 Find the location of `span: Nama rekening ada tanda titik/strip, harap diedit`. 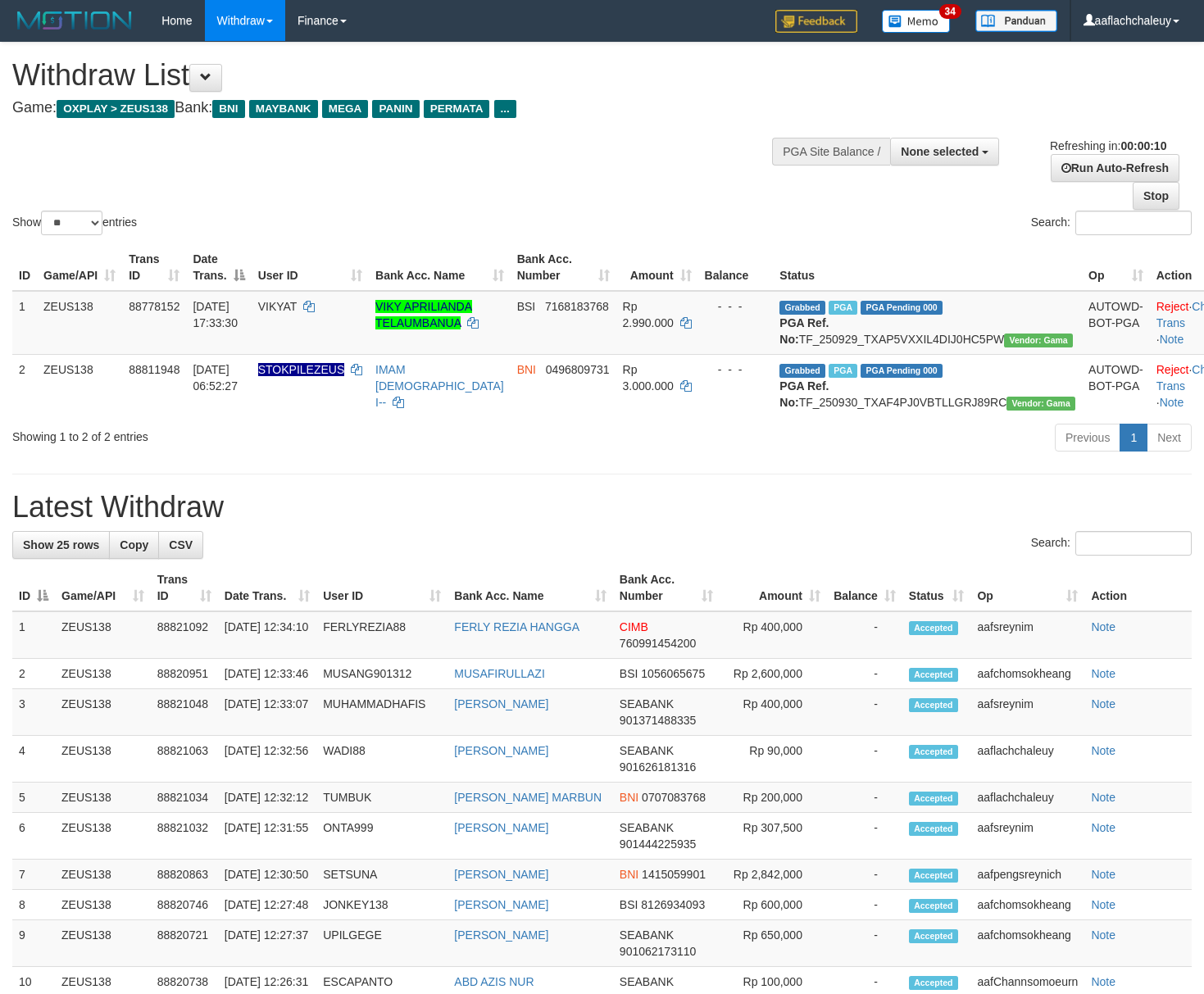

span: Nama rekening ada tanda titik/strip, harap diedit is located at coordinates (301, 370).